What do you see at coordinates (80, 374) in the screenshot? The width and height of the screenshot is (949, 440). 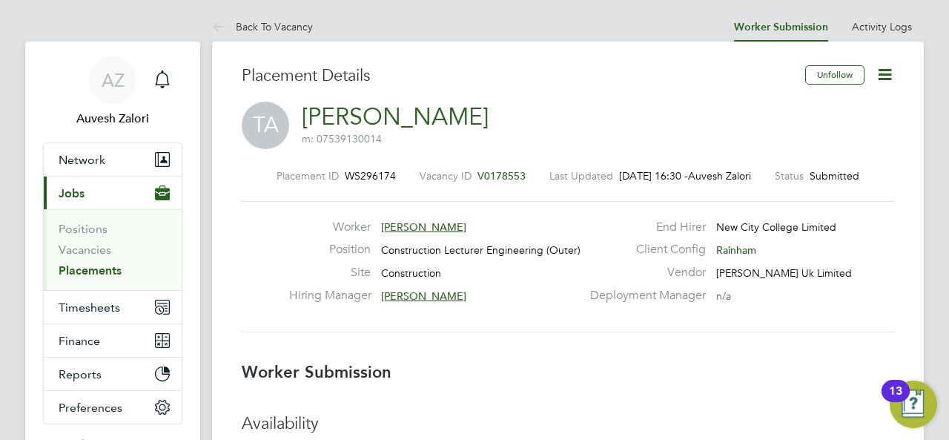 I see `span: Reports` at bounding box center [80, 374].